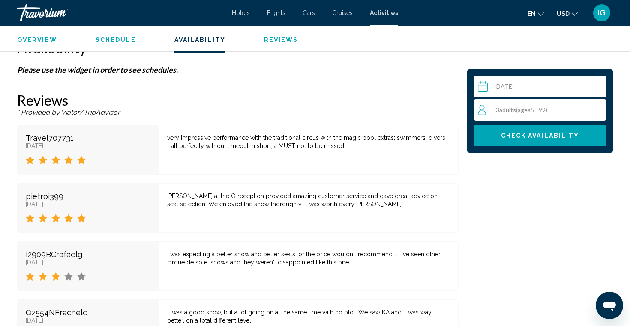  I want to click on div: very impressive performance with the traditional circus with the magic pool extras: swimmers, div..., so click(308, 142).